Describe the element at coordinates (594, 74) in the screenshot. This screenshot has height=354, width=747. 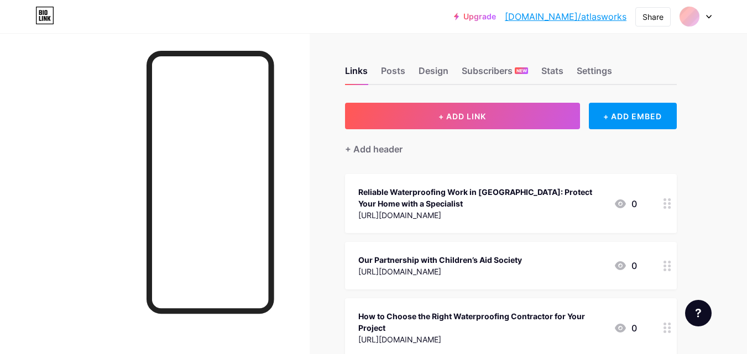
I see `div: Settings` at that location.